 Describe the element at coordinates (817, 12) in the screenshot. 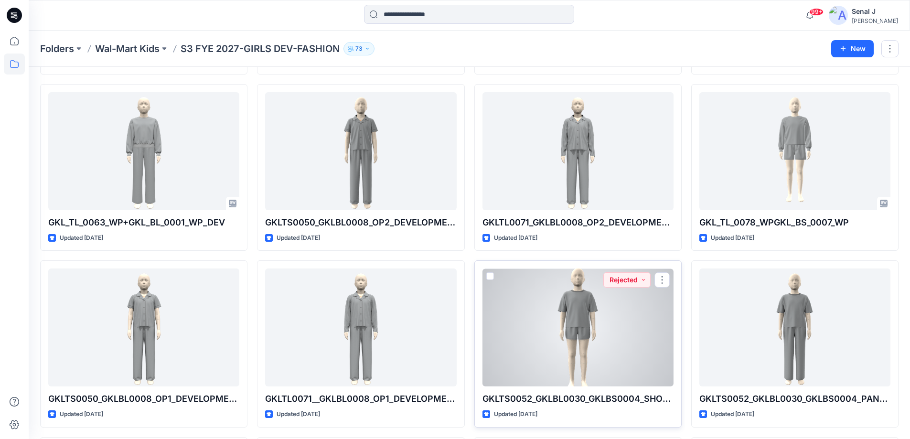

I see `span: 99+` at that location.